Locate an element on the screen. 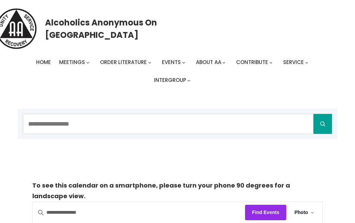  button: Order Literature submenu is located at coordinates (149, 62).